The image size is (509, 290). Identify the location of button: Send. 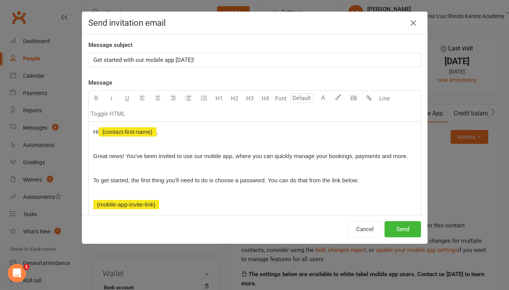
(403, 229).